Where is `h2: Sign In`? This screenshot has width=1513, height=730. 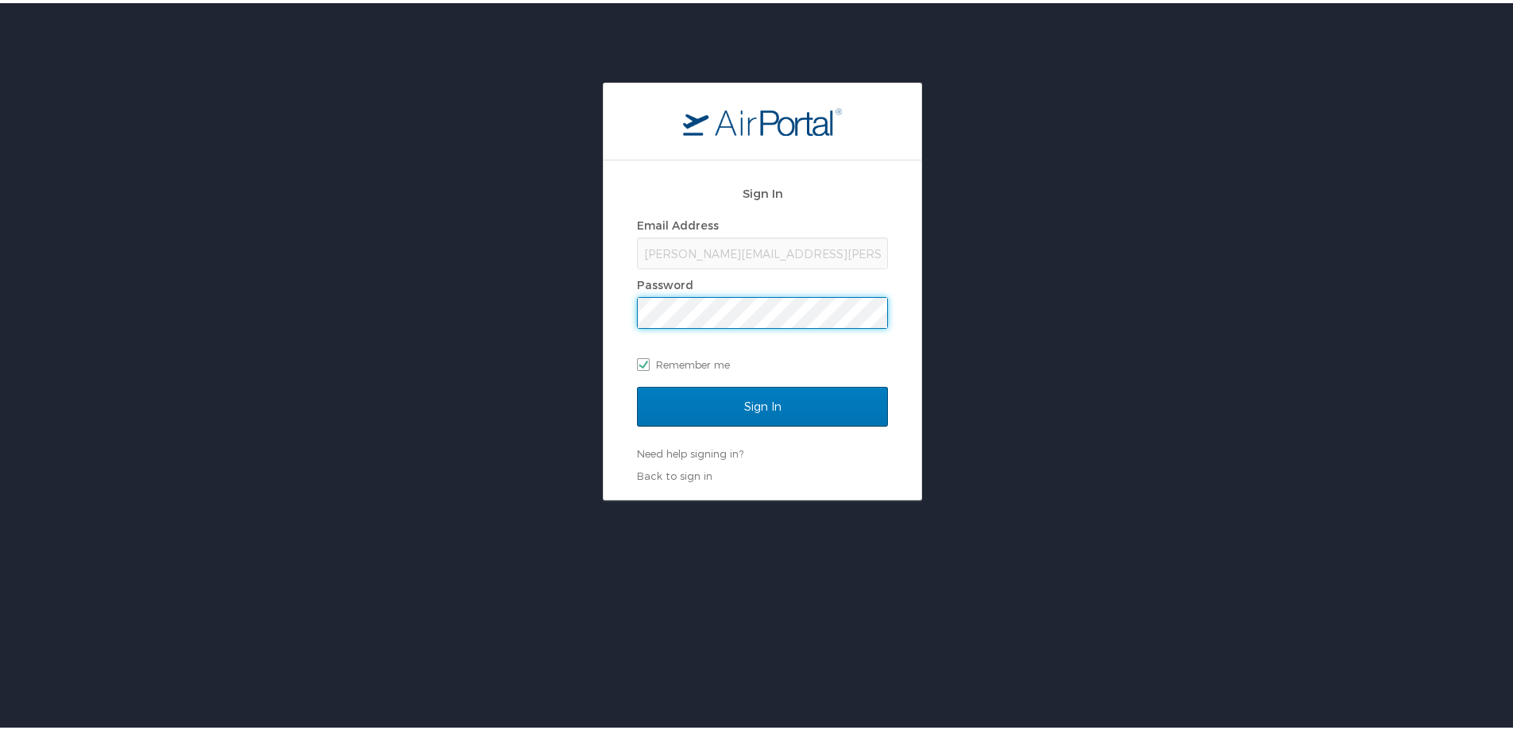
h2: Sign In is located at coordinates (762, 190).